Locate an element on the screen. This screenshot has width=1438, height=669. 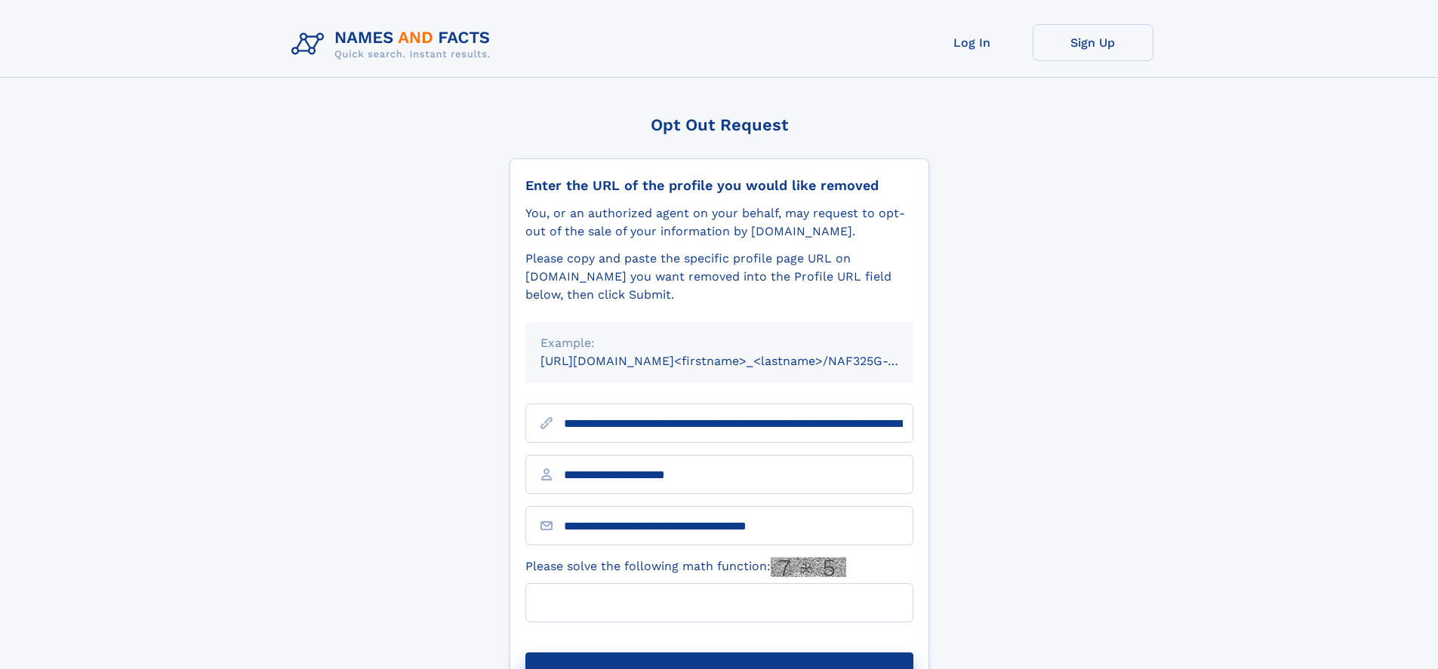
a: Log In is located at coordinates (972, 42).